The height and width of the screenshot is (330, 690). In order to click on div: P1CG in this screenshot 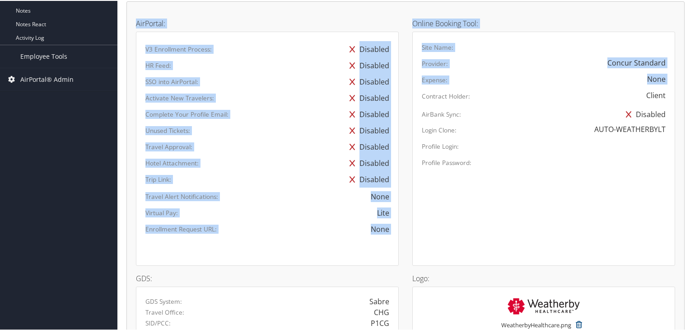, I will do `click(380, 322)`.